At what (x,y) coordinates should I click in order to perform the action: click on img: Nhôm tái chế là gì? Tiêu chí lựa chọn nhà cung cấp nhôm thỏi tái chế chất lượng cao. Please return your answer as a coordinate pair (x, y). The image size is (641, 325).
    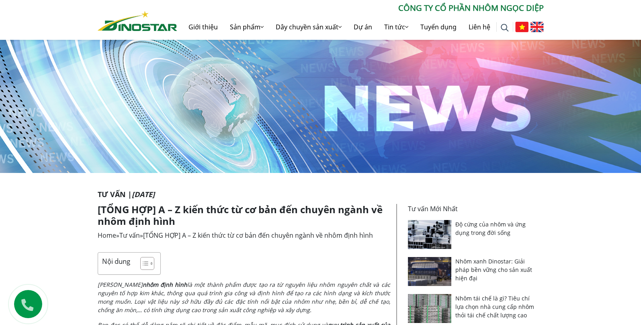
    Looking at the image, I should click on (430, 308).